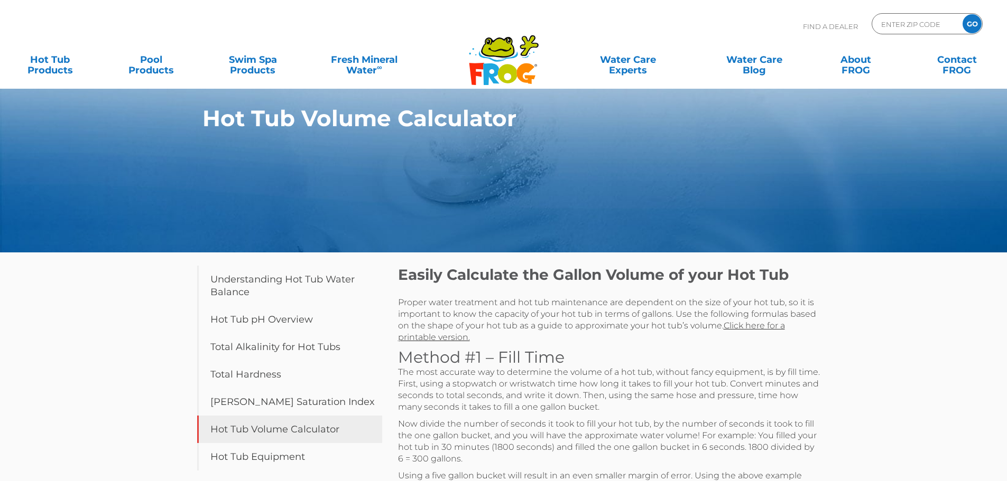 The image size is (1007, 481). I want to click on a: Water CareExperts, so click(628, 60).